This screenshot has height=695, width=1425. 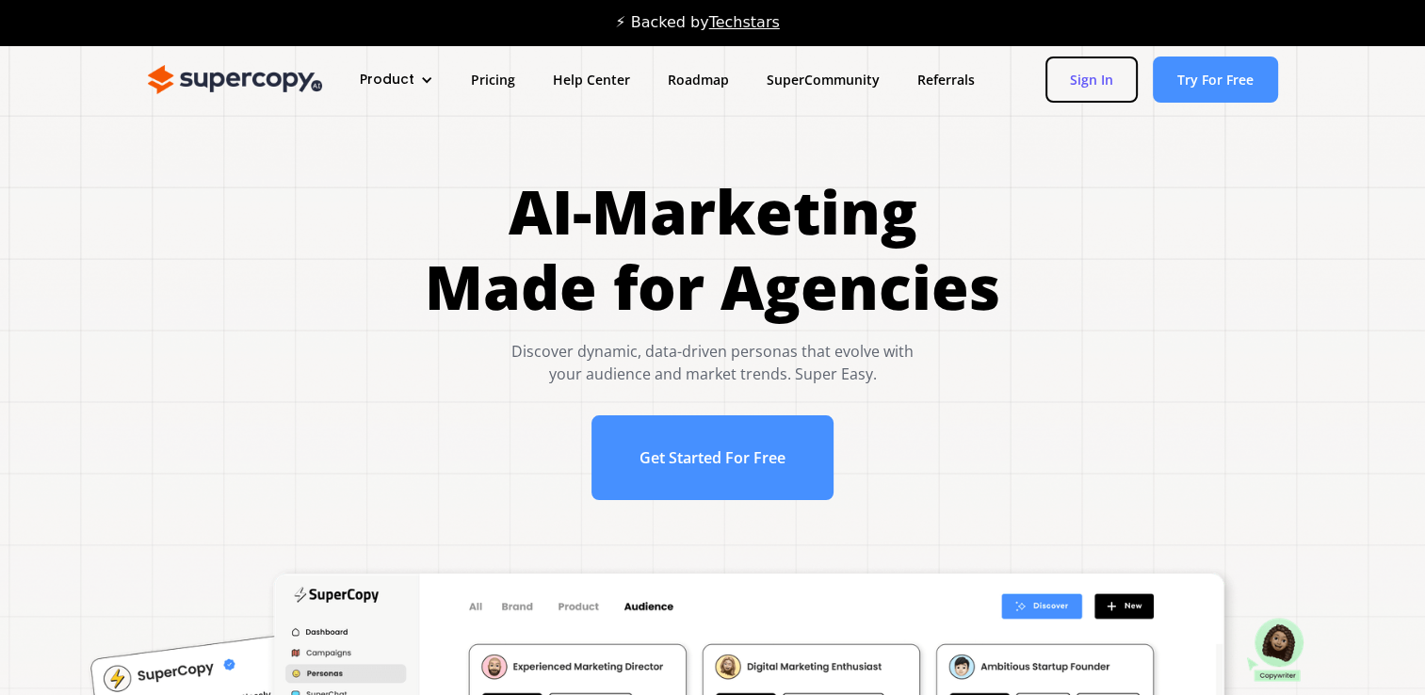 What do you see at coordinates (712, 250) in the screenshot?
I see `h1: AI-Marketing Made for Agencies` at bounding box center [712, 250].